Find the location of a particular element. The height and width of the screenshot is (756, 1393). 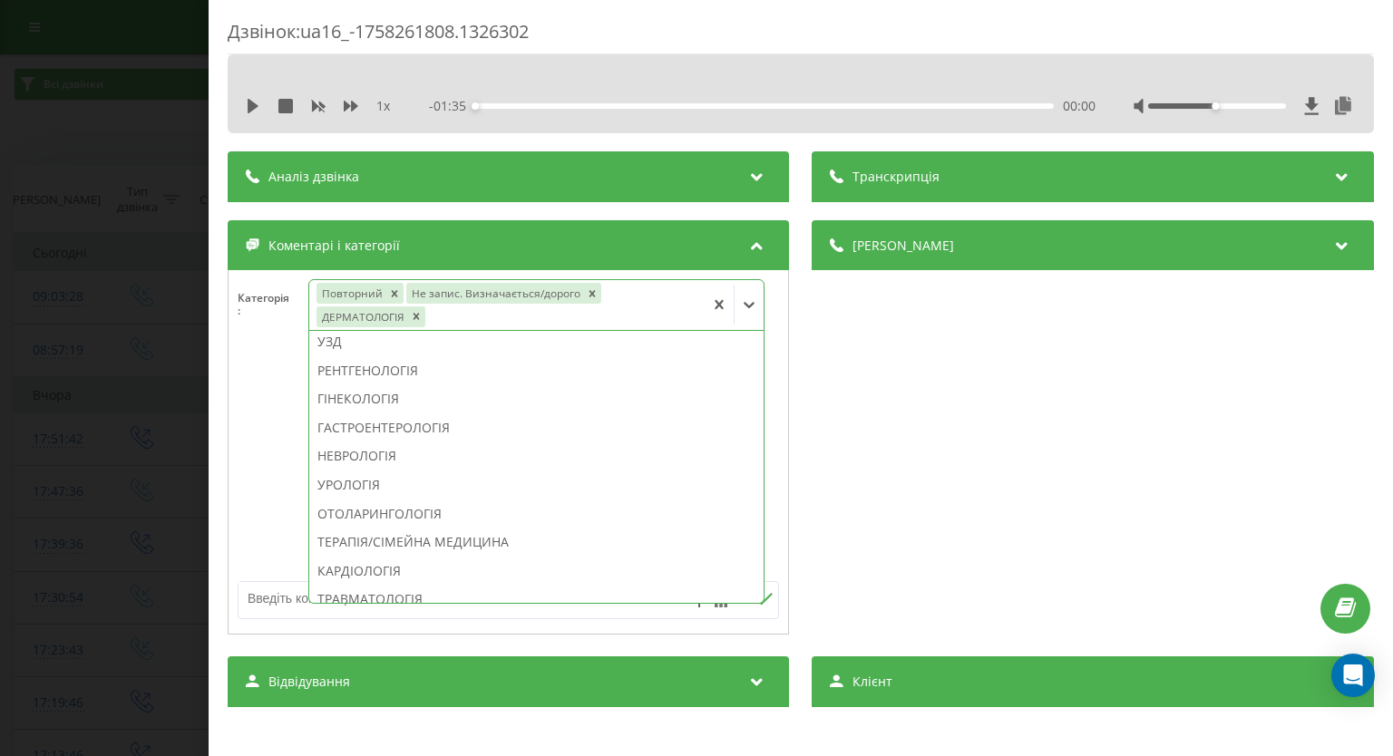

span: Відвідування is located at coordinates (309, 682).